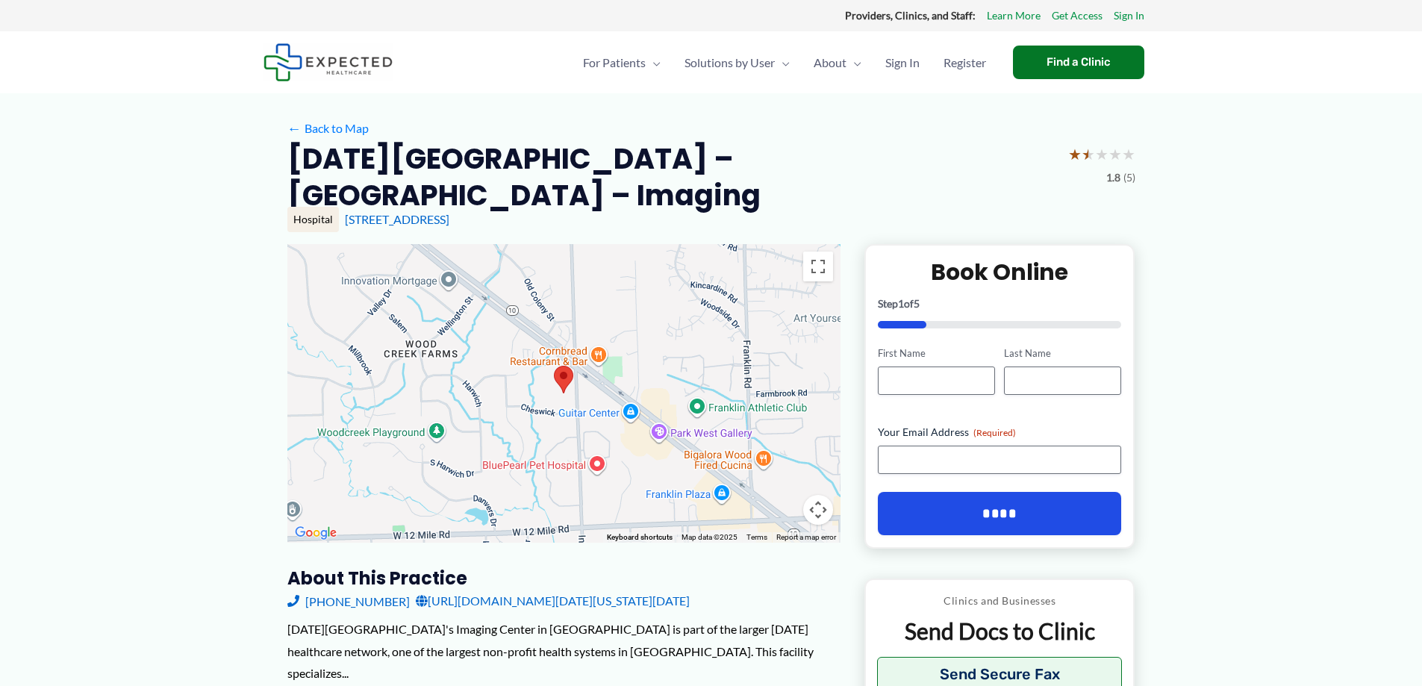  Describe the element at coordinates (737, 63) in the screenshot. I see `a: Solutions by UserMenu Toggle` at that location.